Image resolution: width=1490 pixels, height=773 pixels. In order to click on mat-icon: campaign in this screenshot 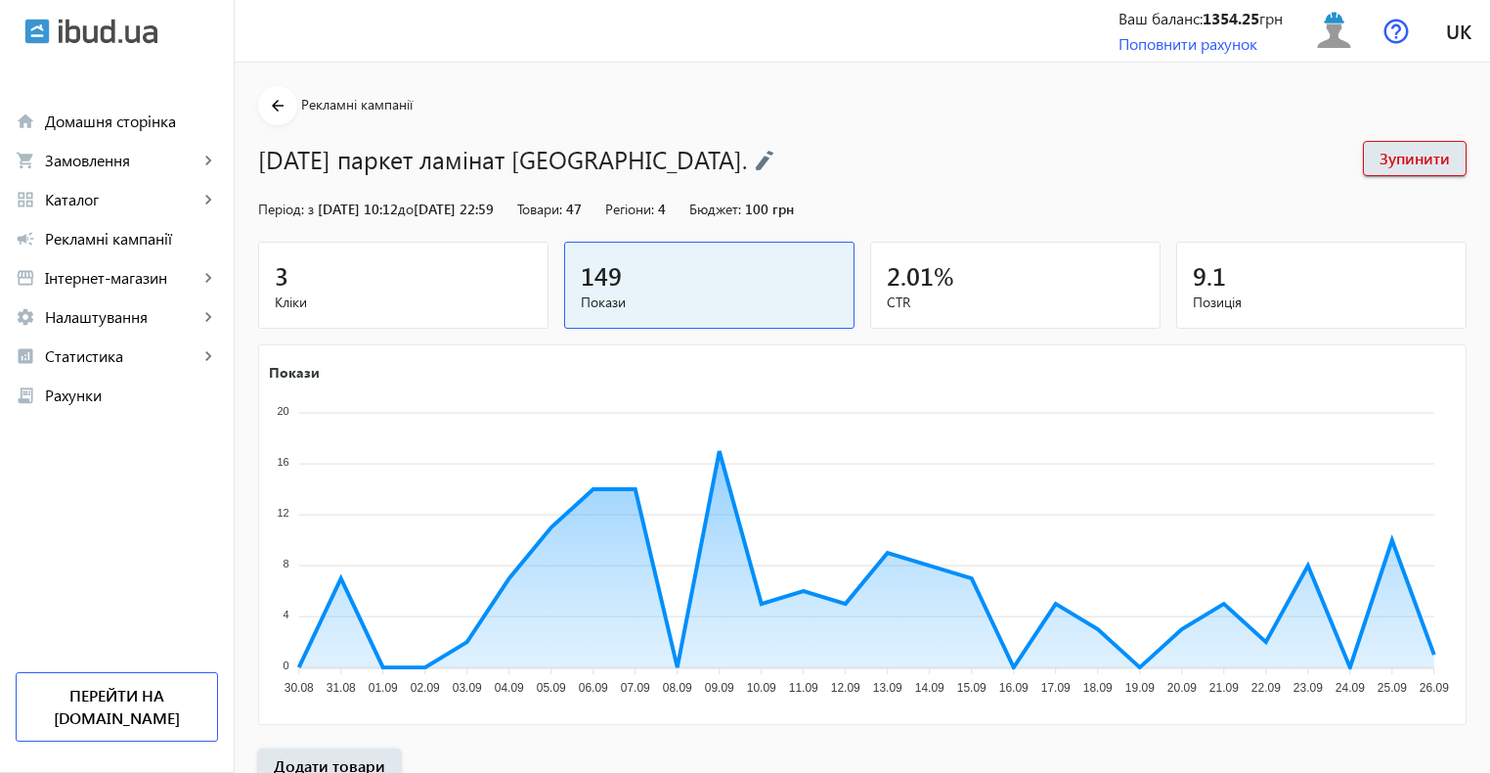, I will do `click(25, 239)`.